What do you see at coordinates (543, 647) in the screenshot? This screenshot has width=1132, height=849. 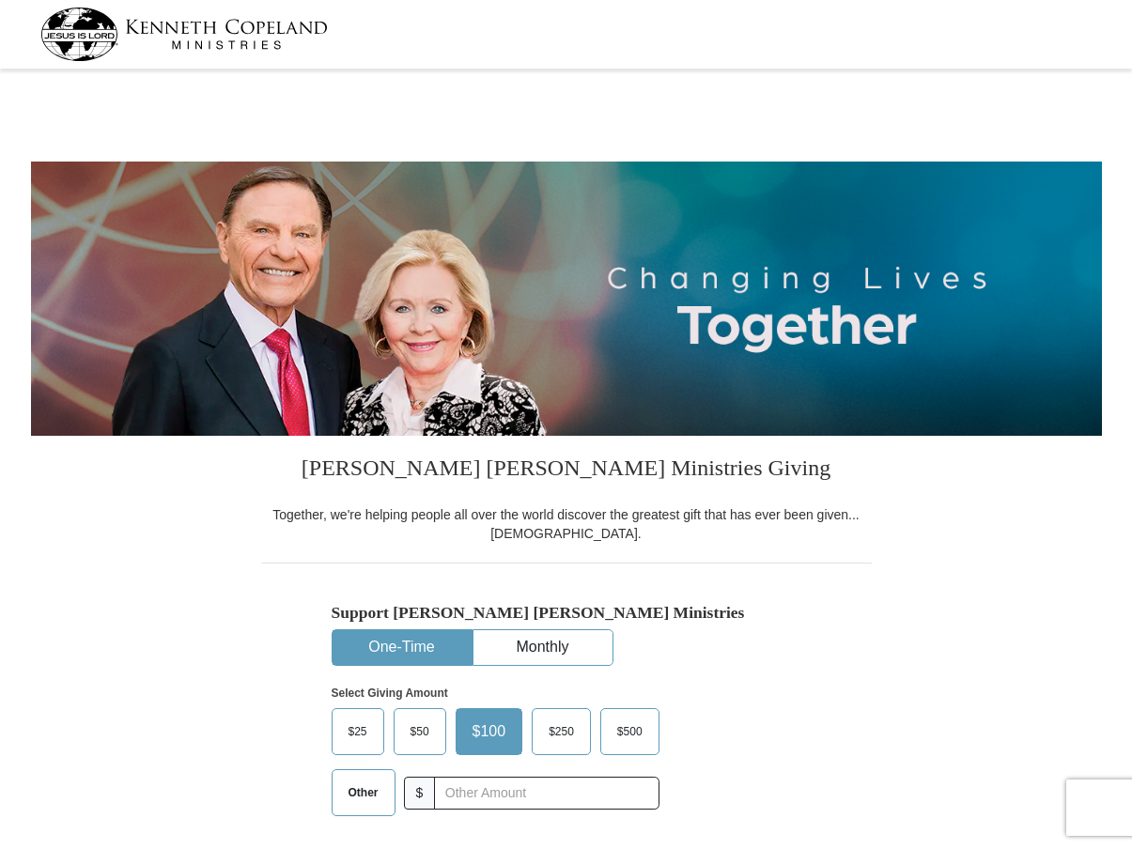 I see `button: Monthly` at bounding box center [543, 647].